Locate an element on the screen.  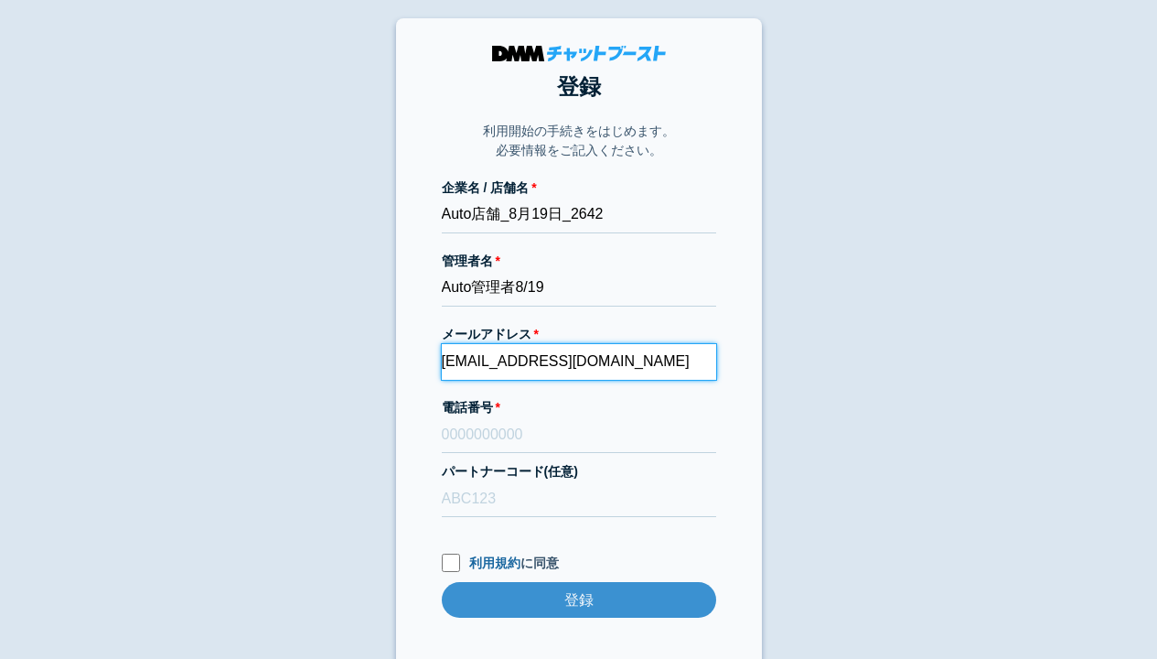
input: 登録 is located at coordinates (579, 599).